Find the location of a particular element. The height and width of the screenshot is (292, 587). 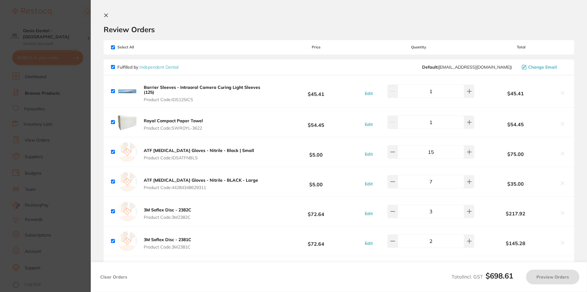

b: $145.28 is located at coordinates (516, 243).